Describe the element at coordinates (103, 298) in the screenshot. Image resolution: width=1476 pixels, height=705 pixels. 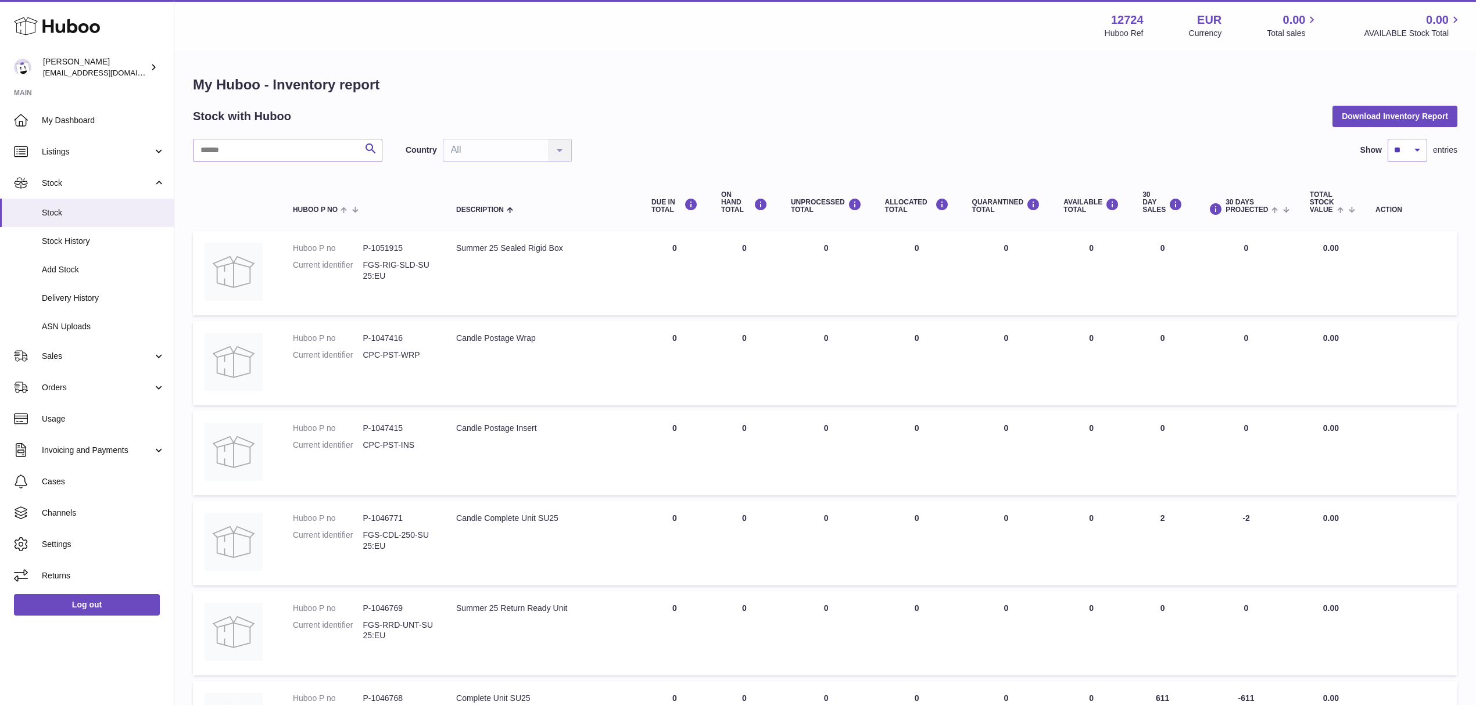
I see `span: Delivery History` at that location.